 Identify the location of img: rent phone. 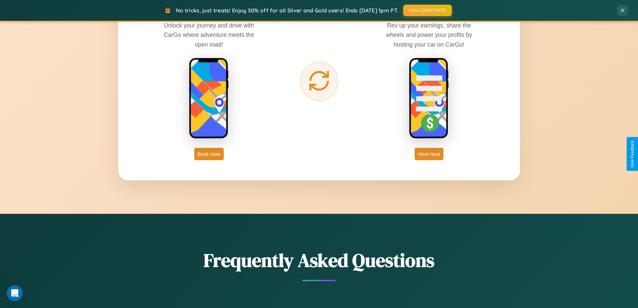
(209, 98).